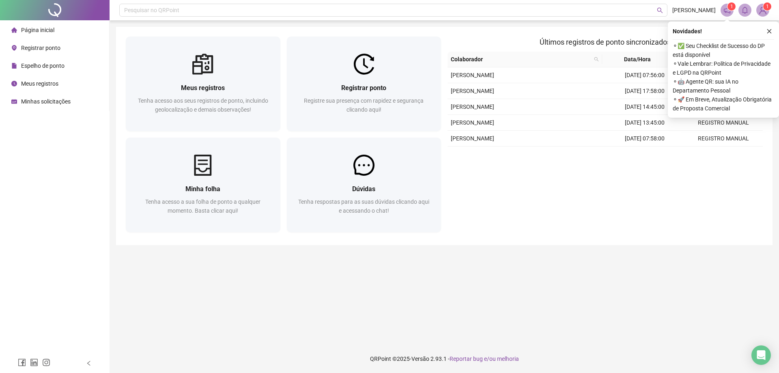  I want to click on span: close, so click(769, 31).